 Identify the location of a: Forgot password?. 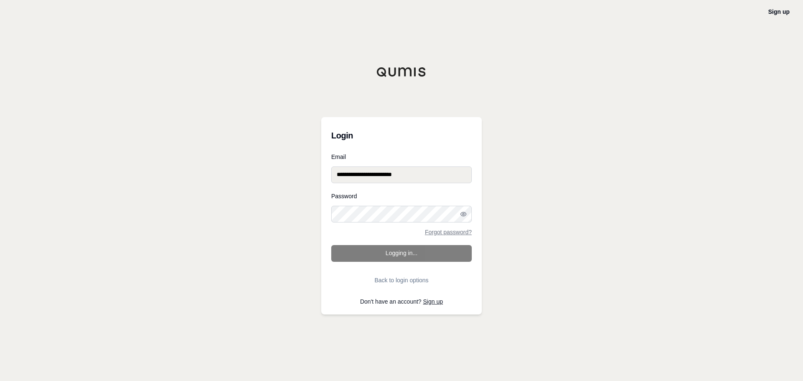
(449, 232).